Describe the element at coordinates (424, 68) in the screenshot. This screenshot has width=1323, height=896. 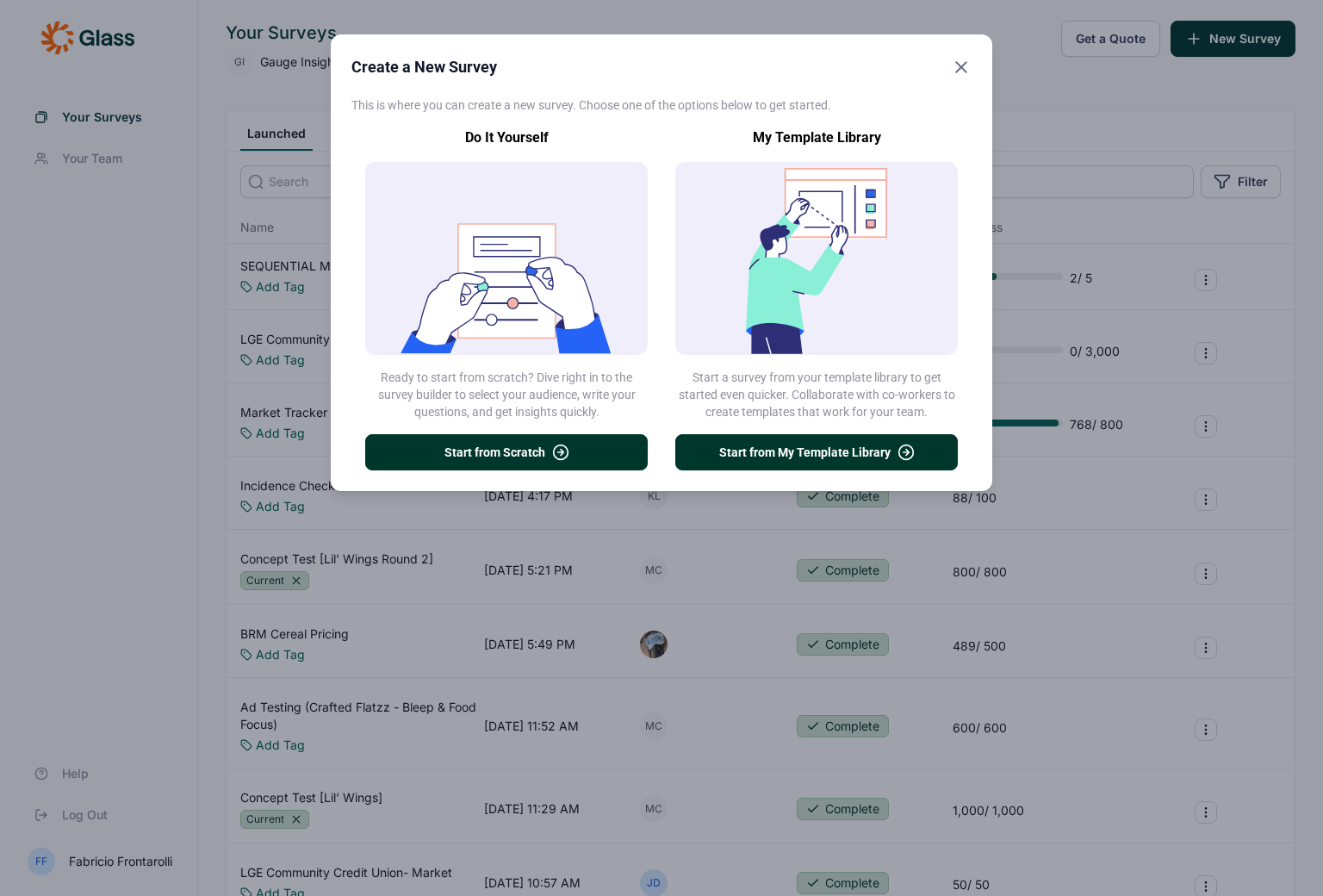
I see `h2: Create a New Survey` at that location.